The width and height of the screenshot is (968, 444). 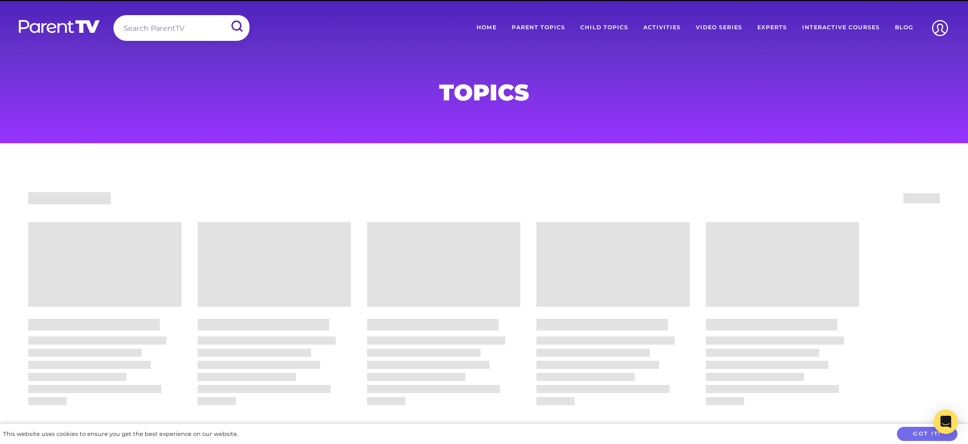 I want to click on div: Open Intercom Messenger, so click(x=946, y=422).